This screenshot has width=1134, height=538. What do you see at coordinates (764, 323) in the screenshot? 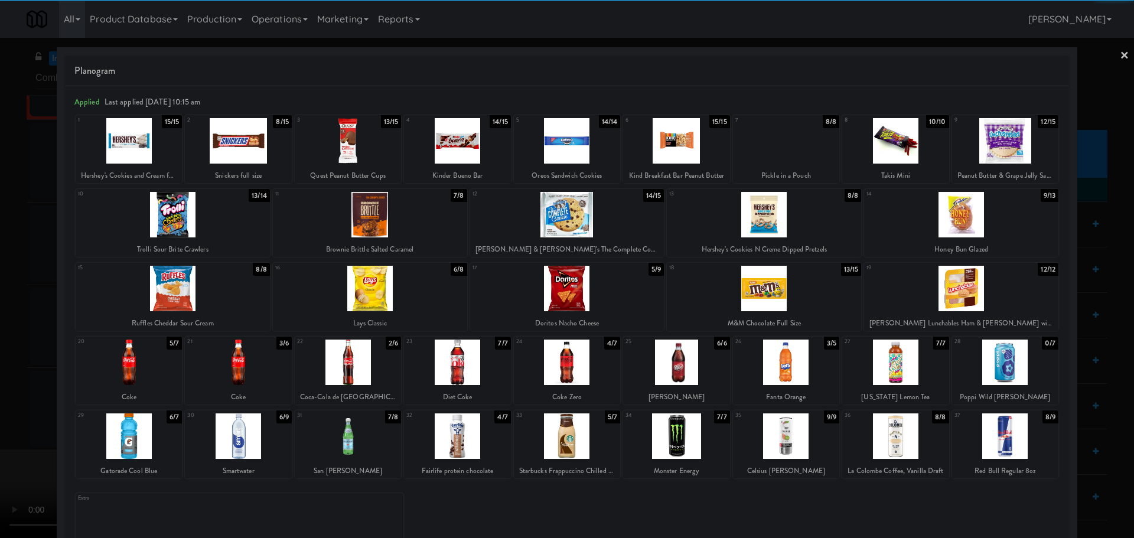
I see `div: M&M Chocolate Full Size` at bounding box center [764, 323].